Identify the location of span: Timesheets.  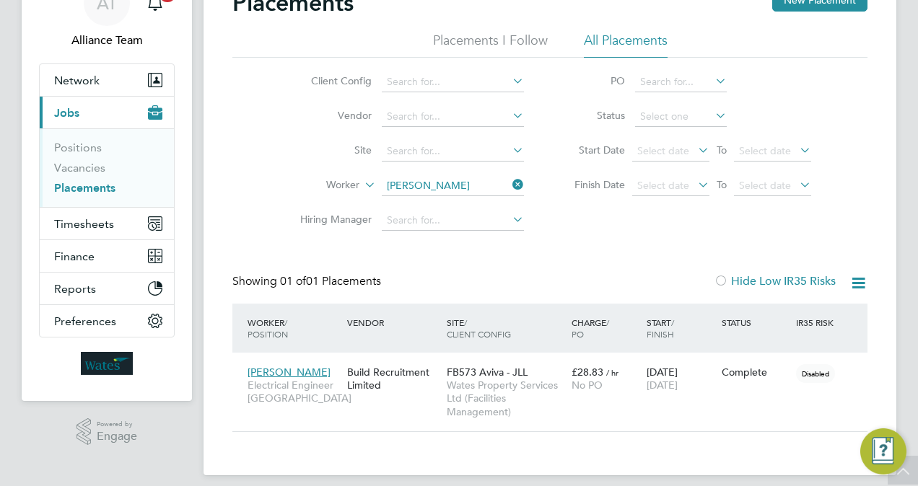
(84, 224).